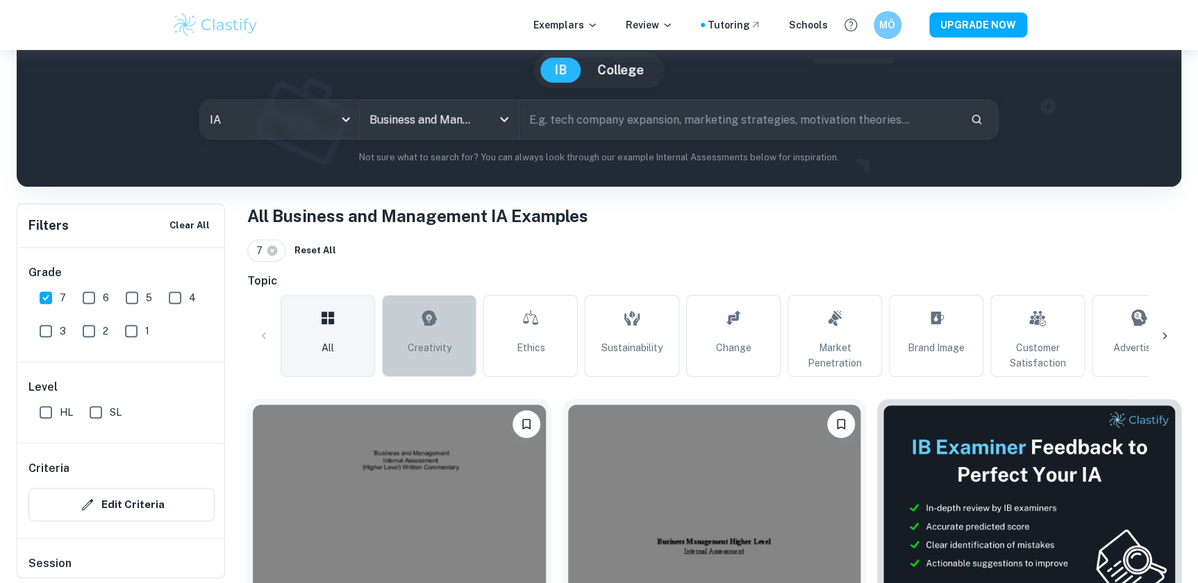 The width and height of the screenshot is (1198, 583). What do you see at coordinates (808, 25) in the screenshot?
I see `a: Schools` at bounding box center [808, 25].